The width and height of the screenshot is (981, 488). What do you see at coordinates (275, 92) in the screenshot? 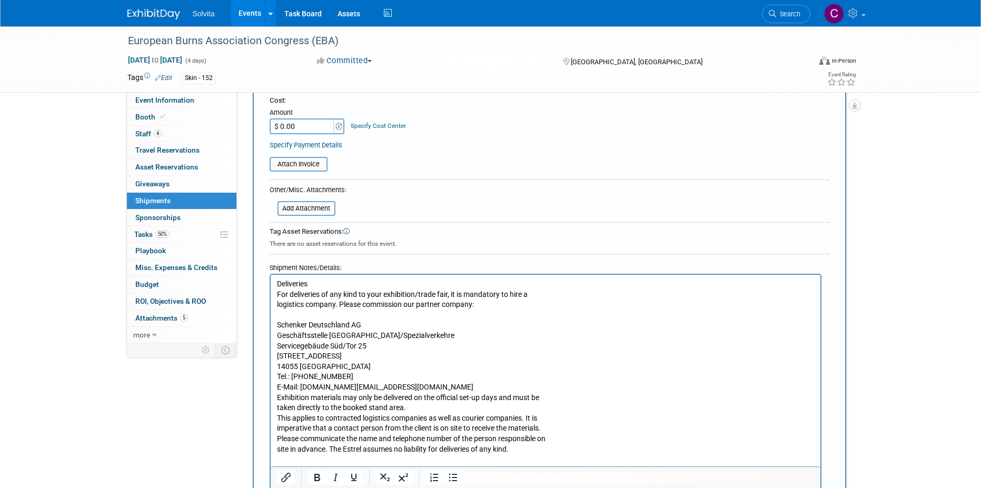
I see `body: Rich Text Area. Press ALT-0 for help.` at bounding box center [275, 92].